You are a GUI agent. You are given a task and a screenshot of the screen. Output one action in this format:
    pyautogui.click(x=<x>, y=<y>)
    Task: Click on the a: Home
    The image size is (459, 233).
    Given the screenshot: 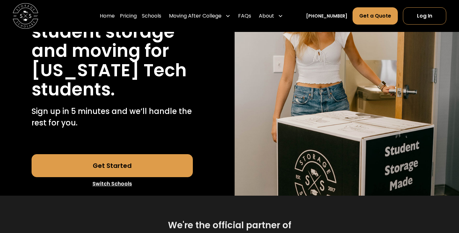 What is the action you would take?
    pyautogui.click(x=107, y=16)
    